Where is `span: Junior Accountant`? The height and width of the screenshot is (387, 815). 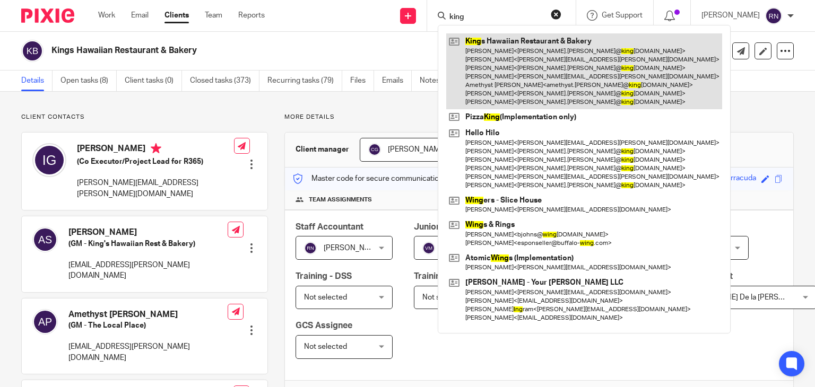 span: Junior Accountant is located at coordinates (451, 227).